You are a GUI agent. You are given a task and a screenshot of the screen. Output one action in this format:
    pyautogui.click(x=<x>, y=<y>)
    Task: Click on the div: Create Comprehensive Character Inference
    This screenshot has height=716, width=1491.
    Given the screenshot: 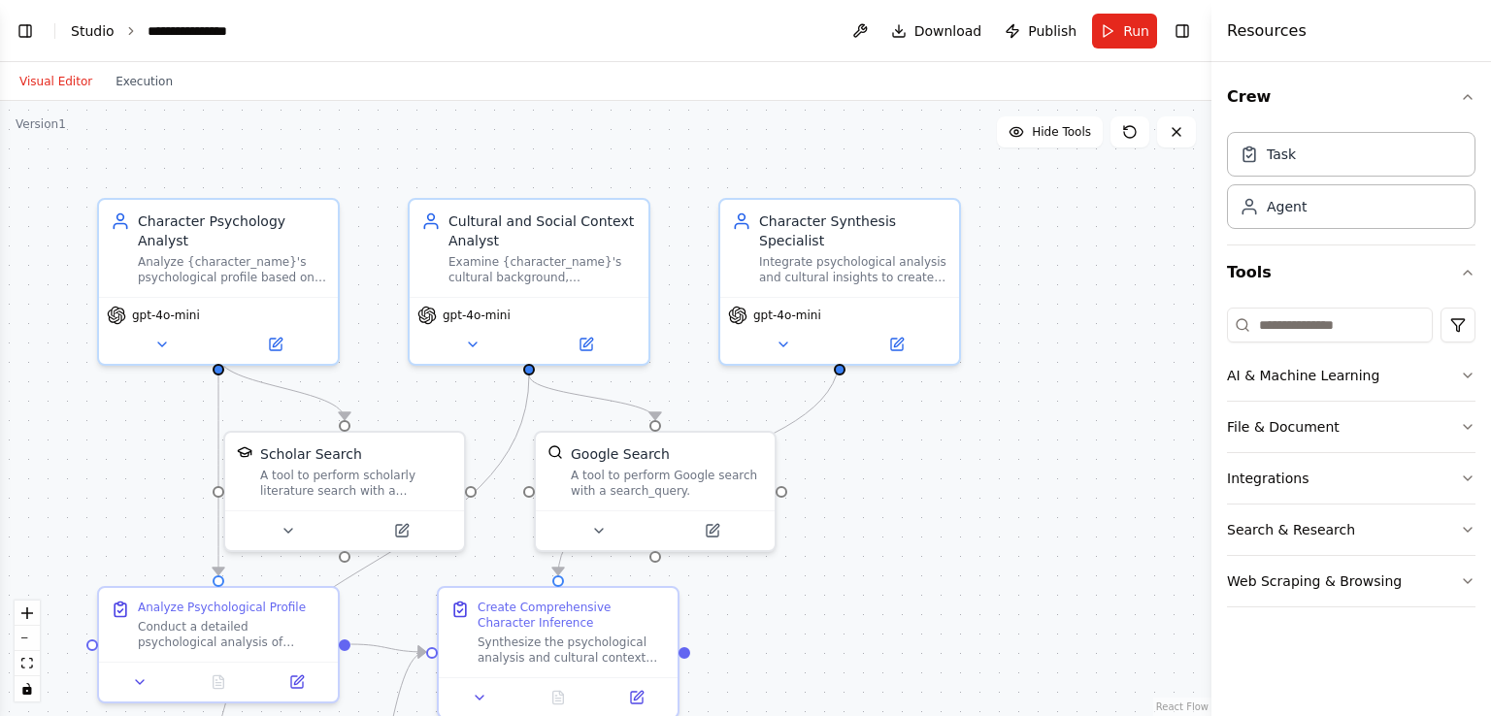 What is the action you would take?
    pyautogui.click(x=572, y=615)
    